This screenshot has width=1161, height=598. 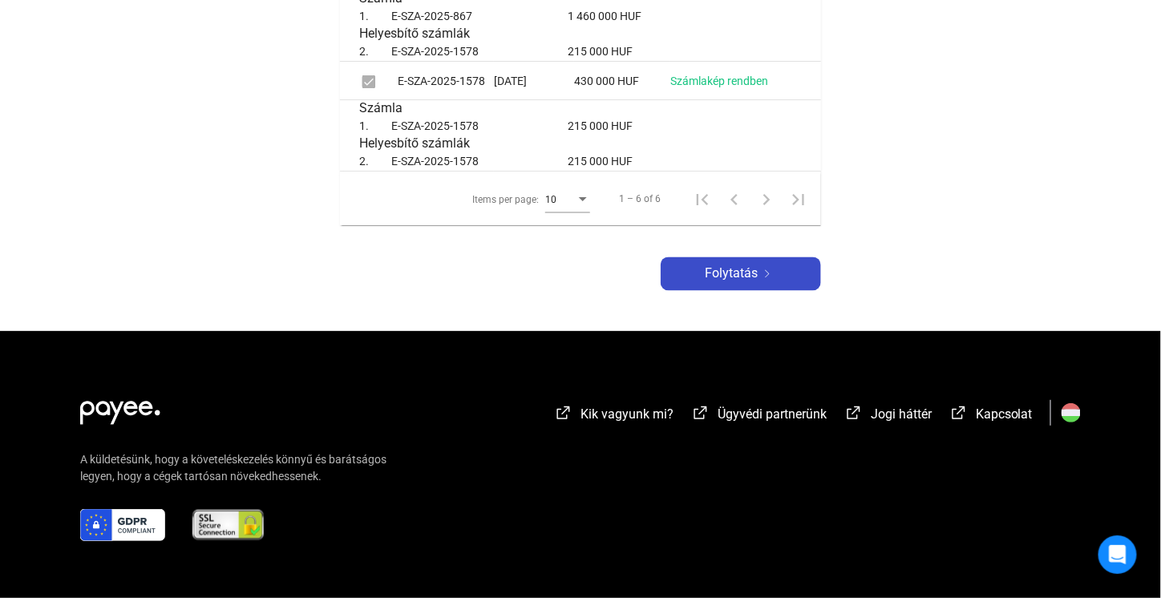 I want to click on div: Számla, so click(x=580, y=108).